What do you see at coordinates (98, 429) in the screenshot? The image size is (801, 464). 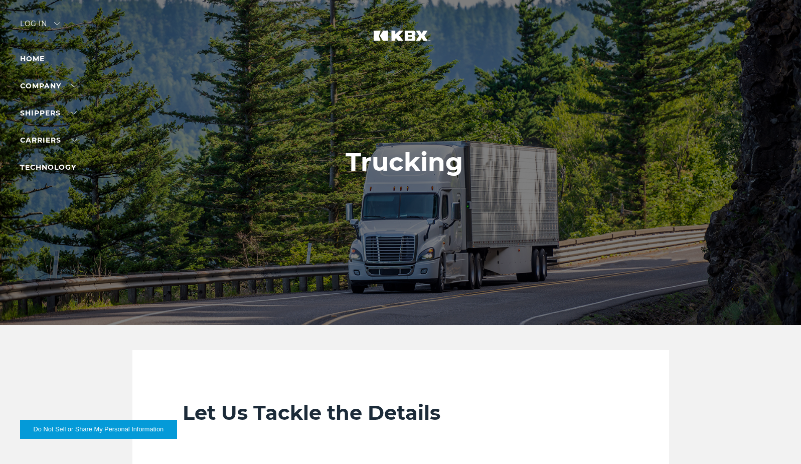 I see `button: Do Not Sell or Share My Personal Information` at bounding box center [98, 429].